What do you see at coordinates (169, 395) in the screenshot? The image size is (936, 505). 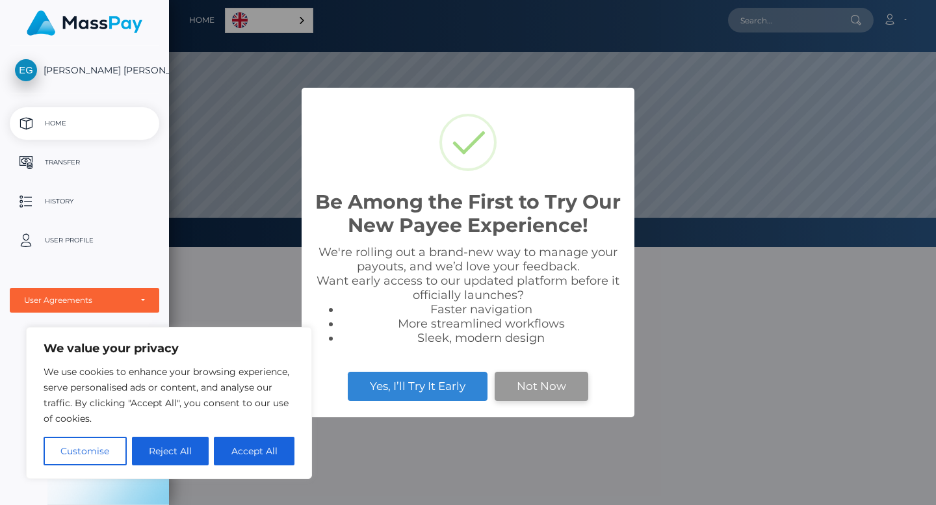 I see `p: We use cookies to enhance your browsing experience, serve personalised ads or content, and analys...` at bounding box center [169, 395].